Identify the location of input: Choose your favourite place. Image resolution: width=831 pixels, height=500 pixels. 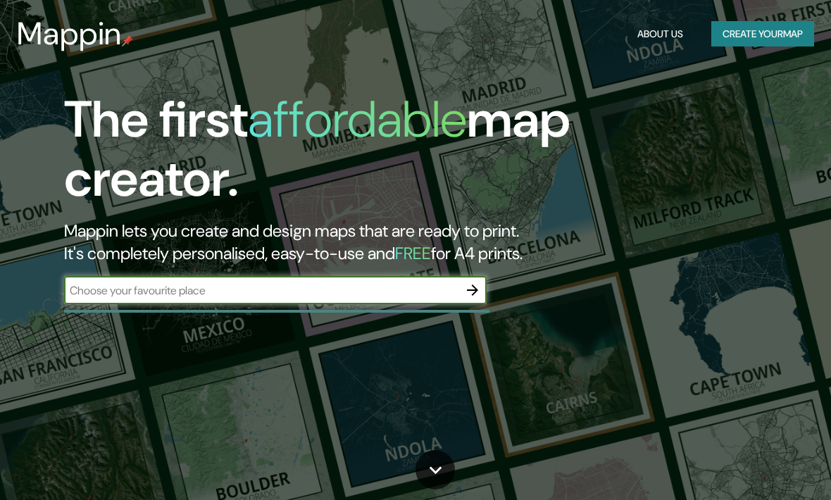
(261, 290).